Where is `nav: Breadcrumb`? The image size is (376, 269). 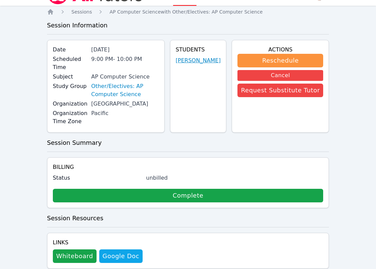 nav: Breadcrumb is located at coordinates (188, 12).